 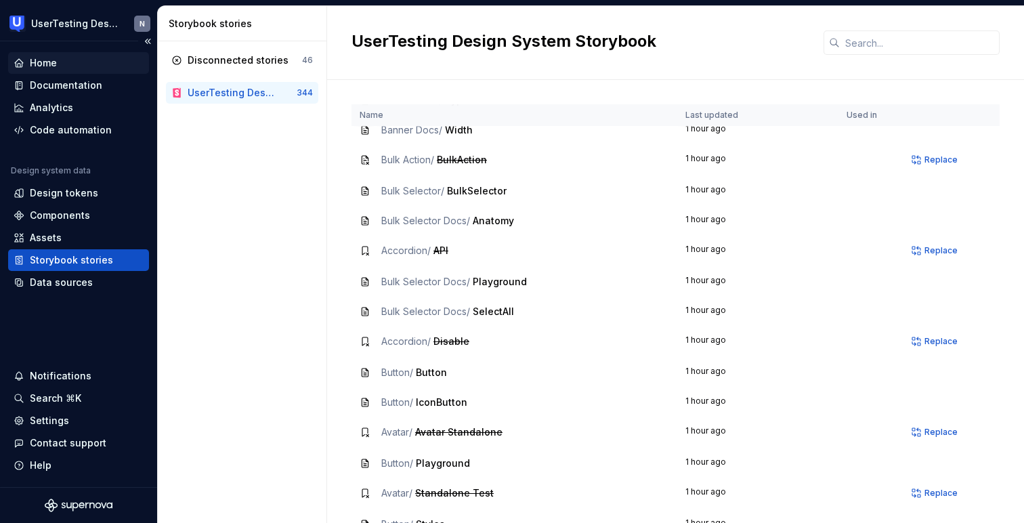 What do you see at coordinates (18, 24) in the screenshot?
I see `img: 41adf70f-fc1c-4662-8e2d-d2ab9c673b1b.png` at bounding box center [18, 24].